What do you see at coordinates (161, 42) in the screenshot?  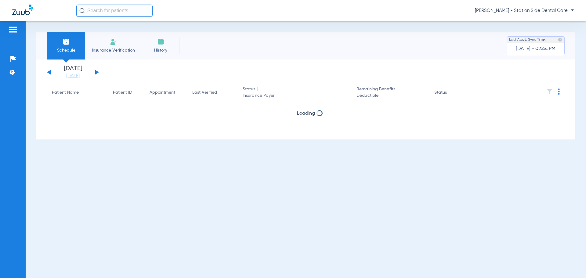 I see `img: History` at bounding box center [161, 42].